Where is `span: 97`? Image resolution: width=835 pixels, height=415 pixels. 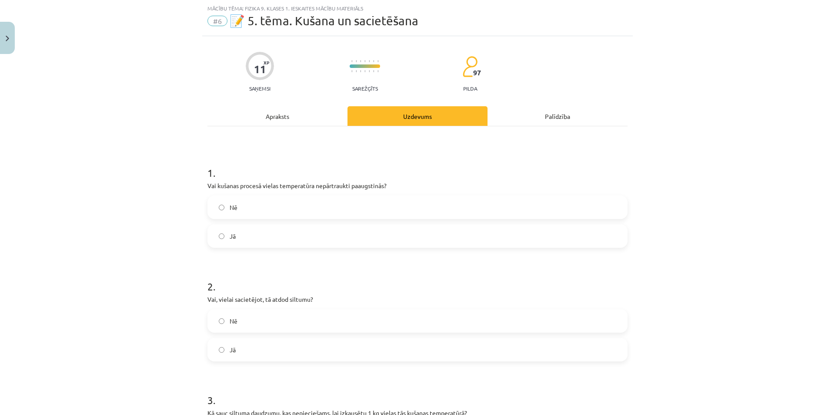 span: 97 is located at coordinates (477, 73).